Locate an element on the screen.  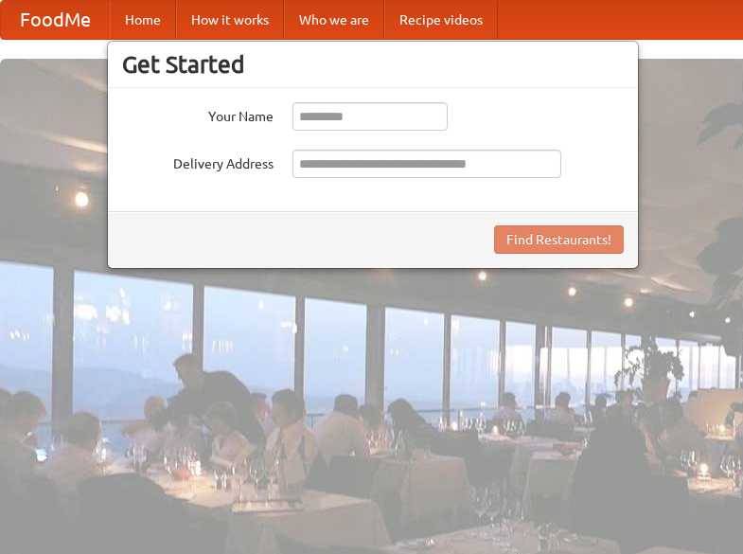
button: Find Restaurants! is located at coordinates (558, 239).